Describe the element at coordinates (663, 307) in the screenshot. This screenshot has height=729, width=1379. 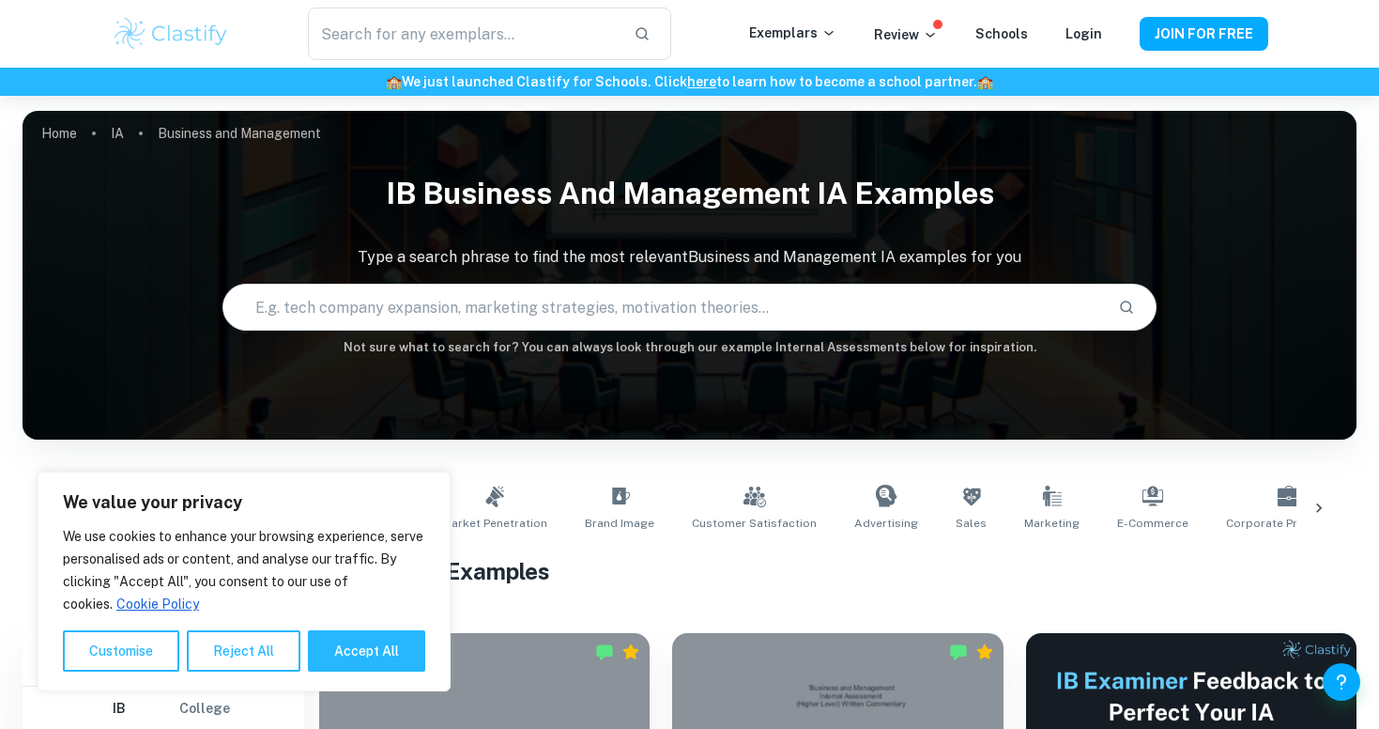
I see `input: E.g. tech company expansion, marketing strategies, motivation theories...` at that location.